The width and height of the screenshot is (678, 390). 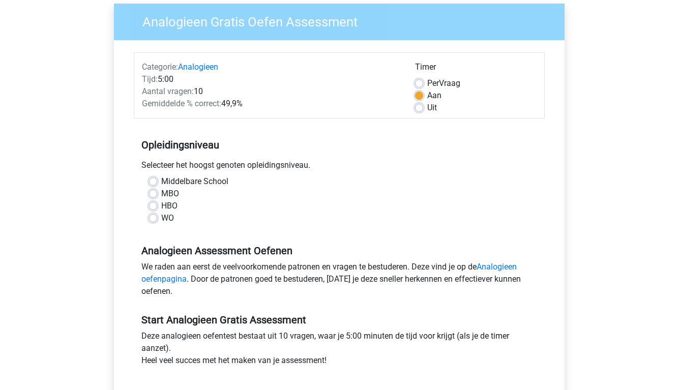 I want to click on label: Middelbare School, so click(x=195, y=182).